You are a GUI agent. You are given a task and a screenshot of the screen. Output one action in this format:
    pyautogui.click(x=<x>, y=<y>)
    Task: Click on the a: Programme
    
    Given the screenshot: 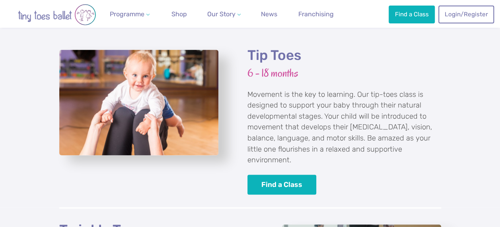 What is the action you would take?
    pyautogui.click(x=130, y=14)
    